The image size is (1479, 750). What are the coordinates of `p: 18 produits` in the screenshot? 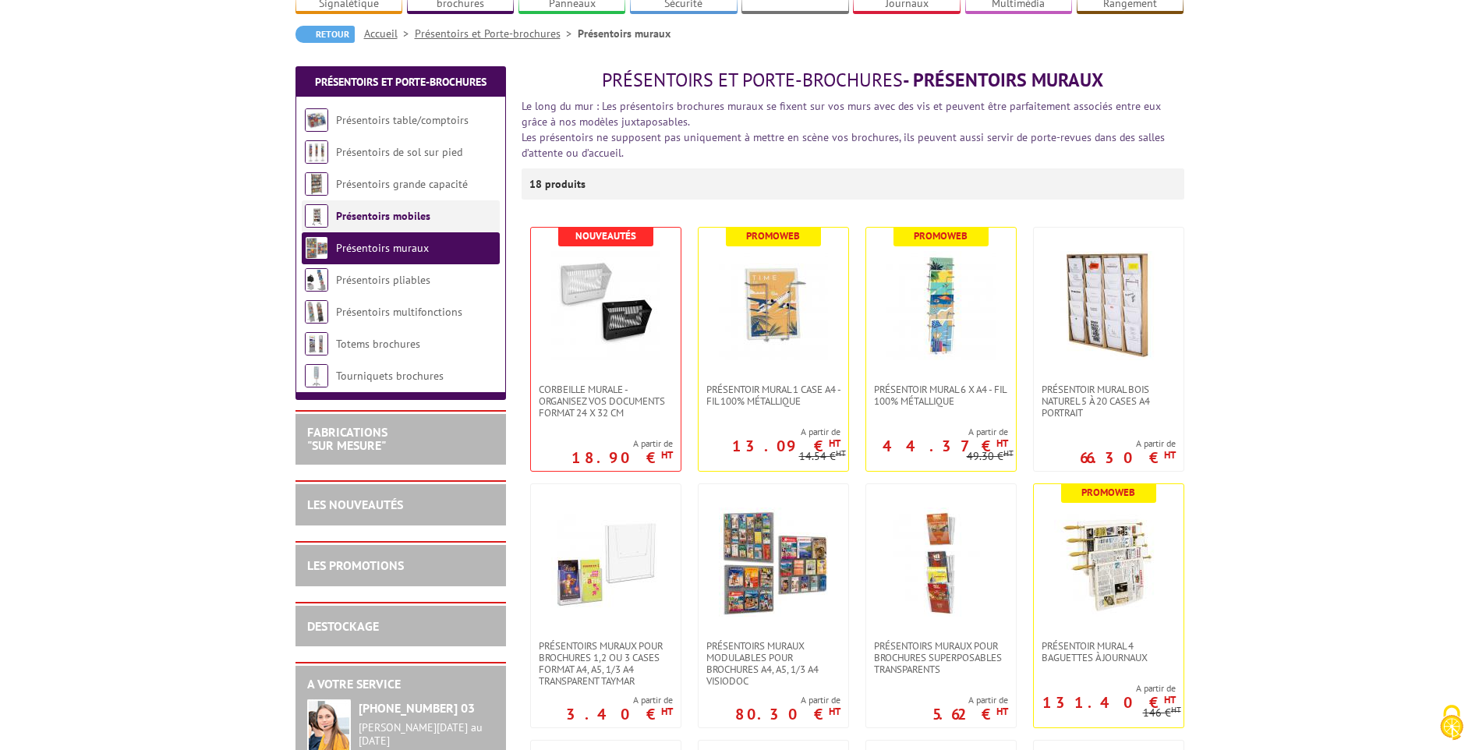 It's located at (558, 184).